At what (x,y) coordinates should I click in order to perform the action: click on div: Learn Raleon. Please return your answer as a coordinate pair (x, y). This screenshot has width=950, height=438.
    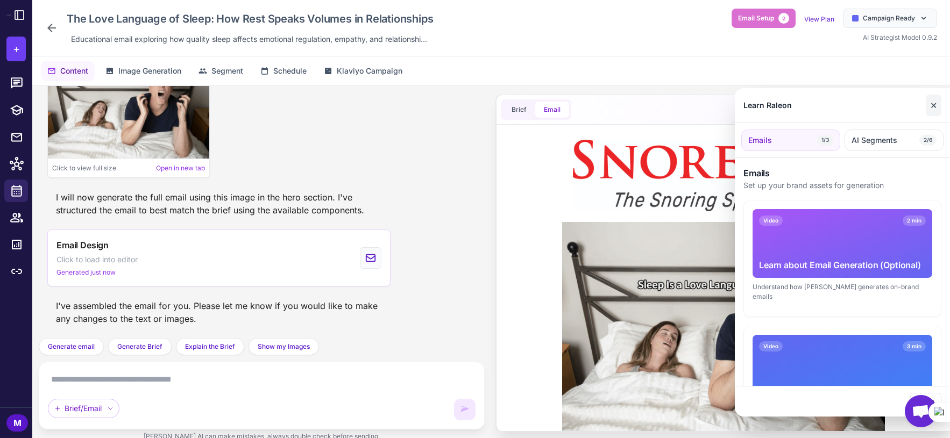
    Looking at the image, I should click on (768, 105).